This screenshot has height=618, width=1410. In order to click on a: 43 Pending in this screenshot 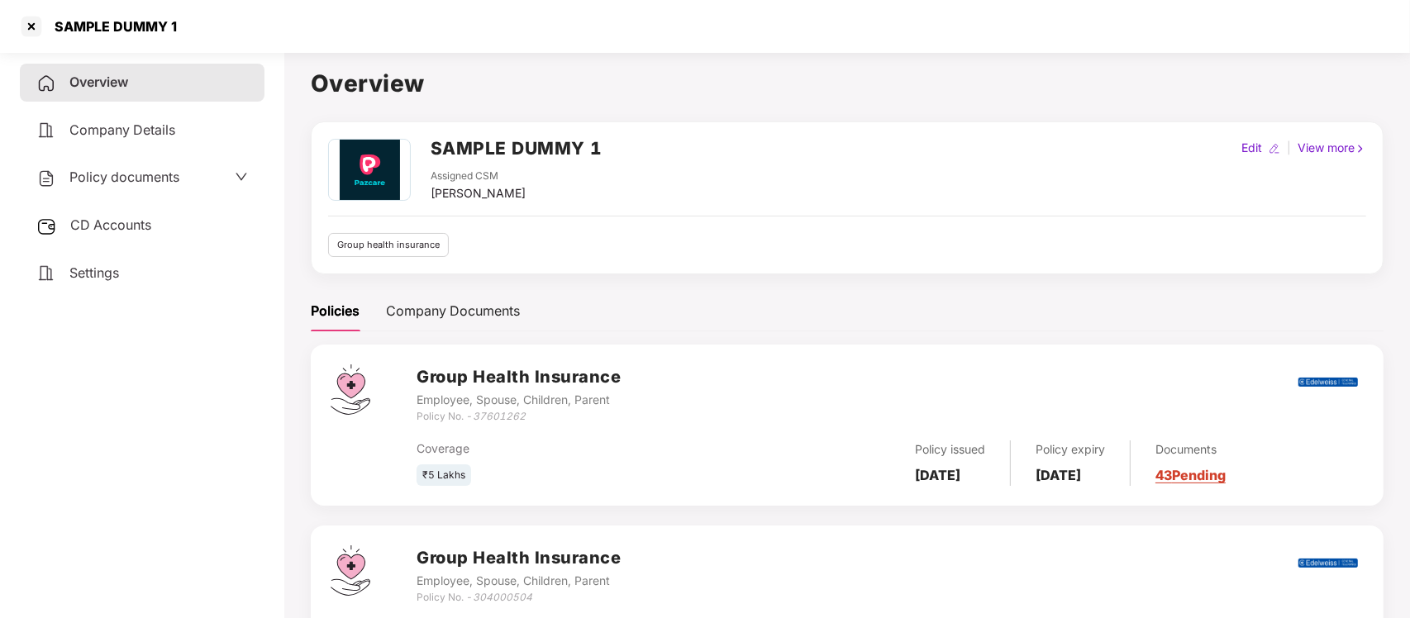, I will do `click(1190, 475)`.